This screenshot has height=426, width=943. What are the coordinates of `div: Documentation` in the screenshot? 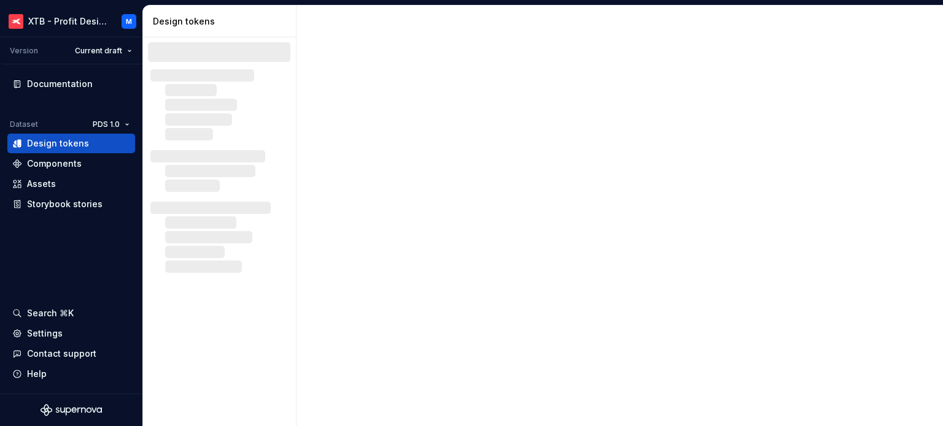 It's located at (60, 84).